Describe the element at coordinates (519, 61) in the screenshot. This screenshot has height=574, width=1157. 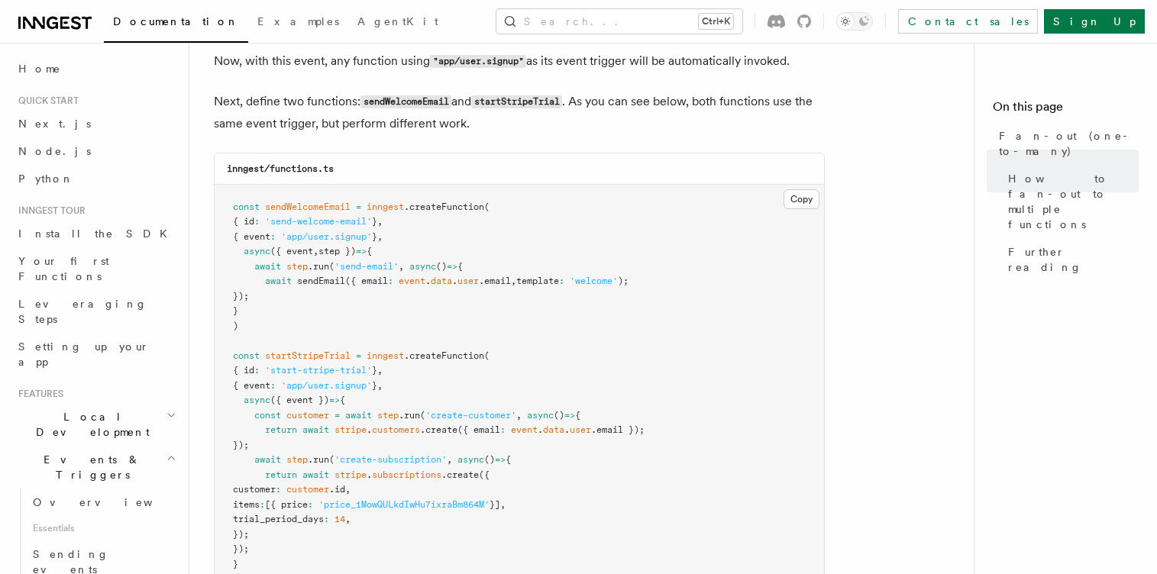
I see `p: Now, with this event, any function using as its event trigger will be automatically invoked.` at that location.